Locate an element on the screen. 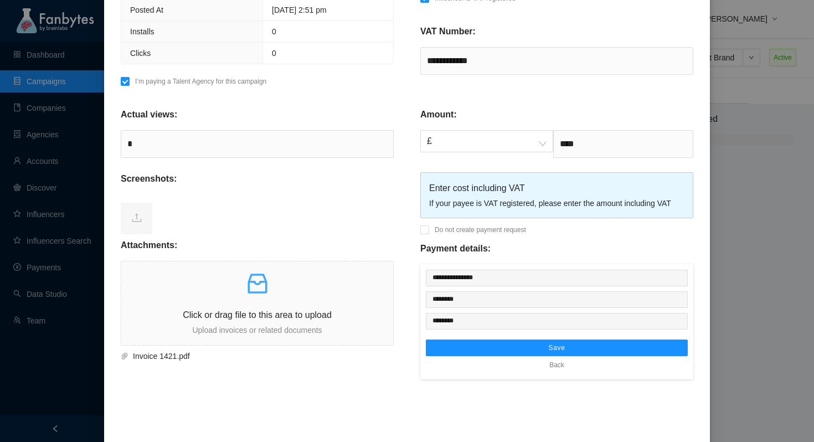 Image resolution: width=814 pixels, height=442 pixels. button: Back is located at coordinates (557, 365).